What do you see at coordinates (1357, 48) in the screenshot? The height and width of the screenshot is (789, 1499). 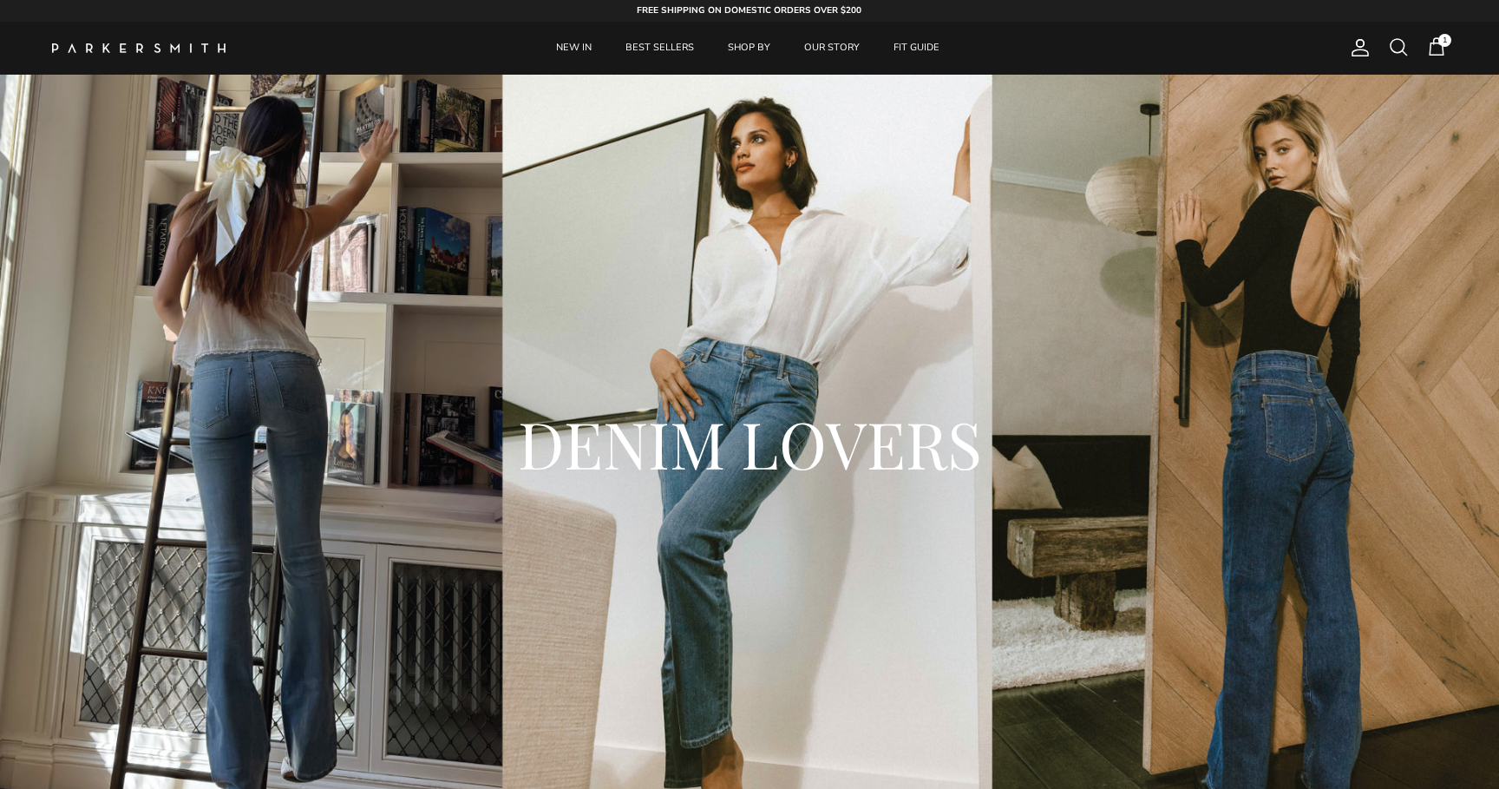 I see `a: Account` at bounding box center [1357, 48].